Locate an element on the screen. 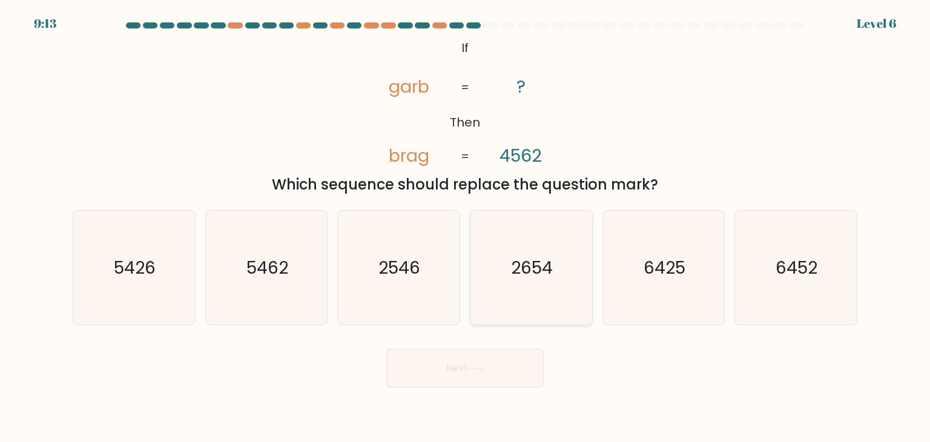 Image resolution: width=930 pixels, height=442 pixels. div: 9:13 is located at coordinates (45, 24).